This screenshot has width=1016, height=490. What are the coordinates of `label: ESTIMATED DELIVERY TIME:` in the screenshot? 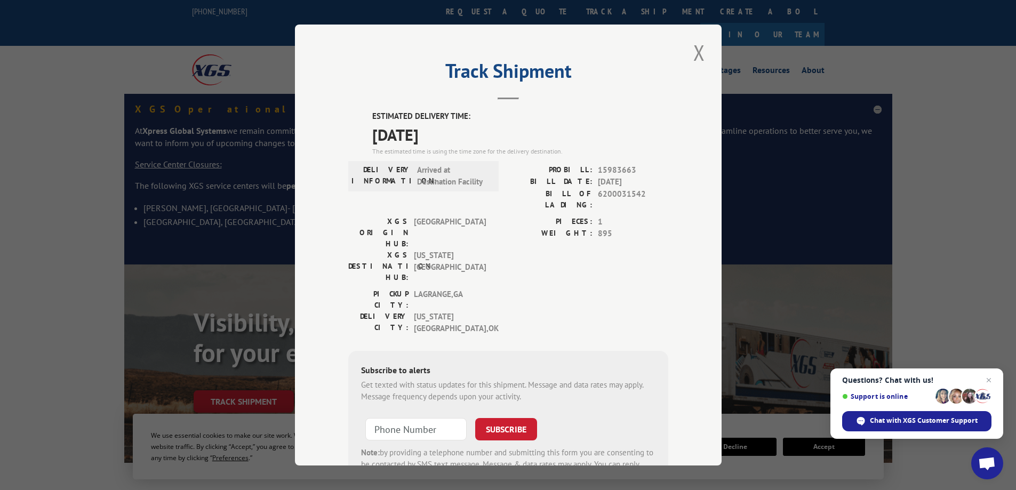 It's located at (520, 116).